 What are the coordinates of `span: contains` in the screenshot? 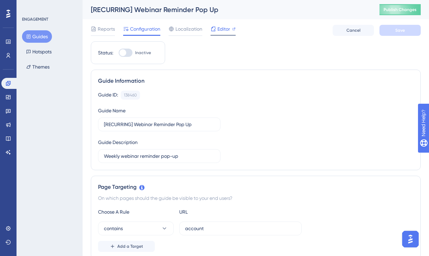 It's located at (113, 228).